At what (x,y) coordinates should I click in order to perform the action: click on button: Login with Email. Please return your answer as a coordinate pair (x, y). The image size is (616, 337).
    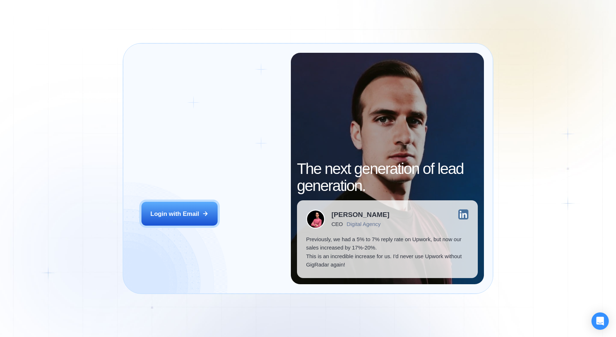
    Looking at the image, I should click on (179, 213).